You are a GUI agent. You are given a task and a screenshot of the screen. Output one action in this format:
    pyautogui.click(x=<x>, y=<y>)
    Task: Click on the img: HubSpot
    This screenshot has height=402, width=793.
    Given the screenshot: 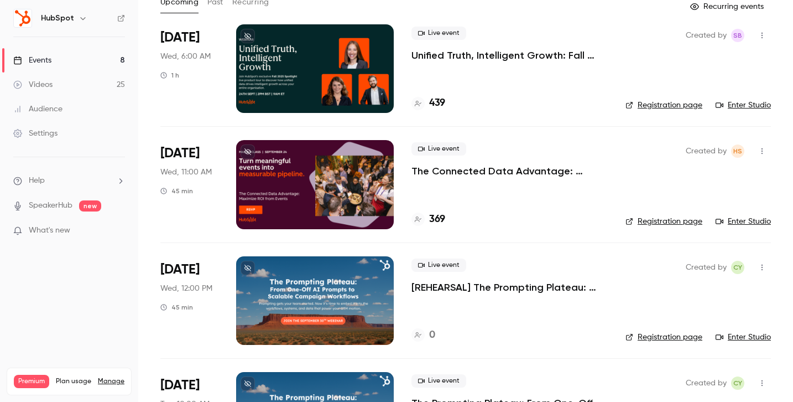 What is the action you would take?
    pyautogui.click(x=23, y=18)
    